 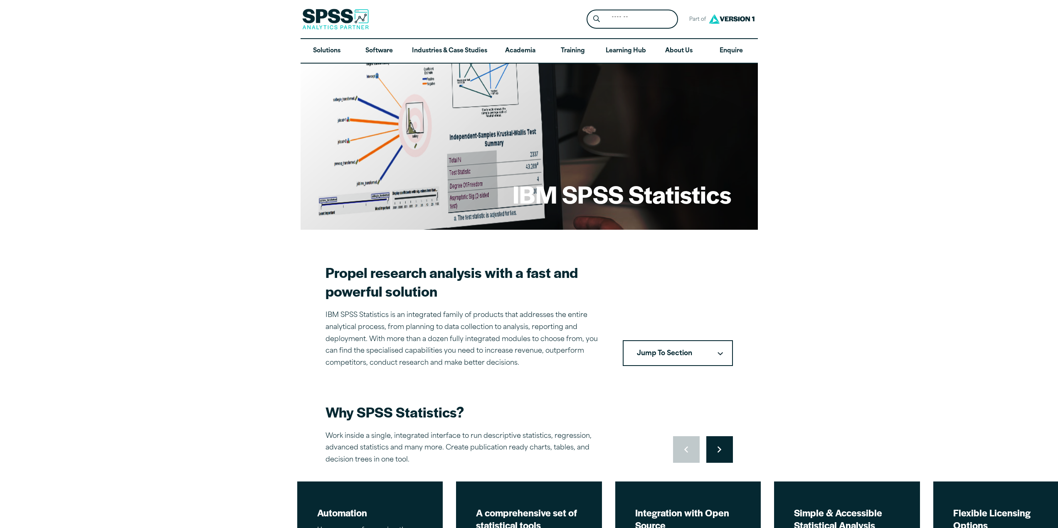 What do you see at coordinates (471, 448) in the screenshot?
I see `p: Work inside a single, integrated interface to run descriptive statistics, regression, advanced st...` at bounding box center [471, 448].